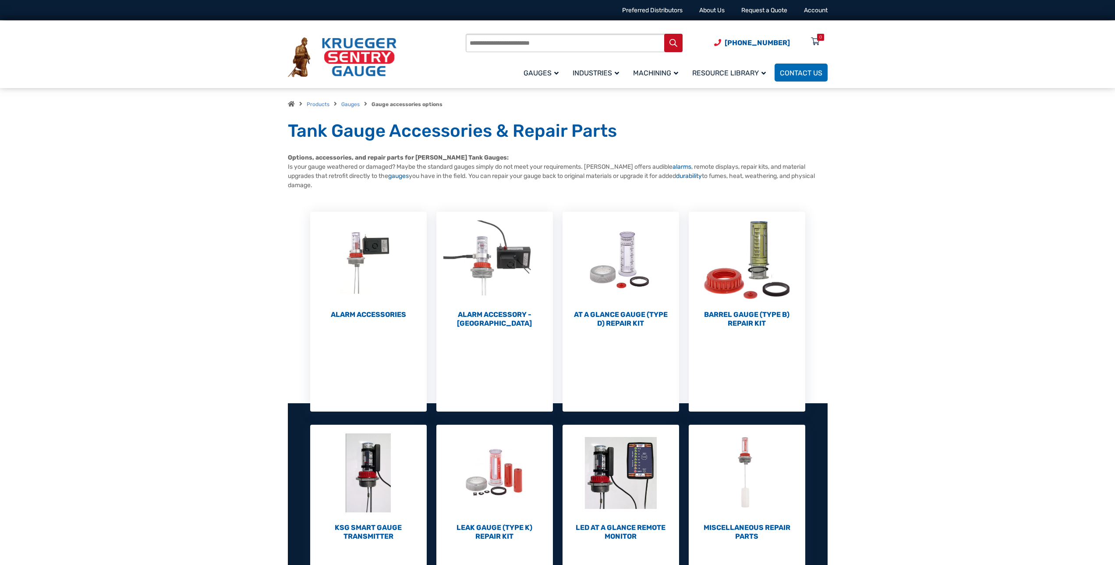 Image resolution: width=1115 pixels, height=565 pixels. I want to click on a: durability, so click(689, 176).